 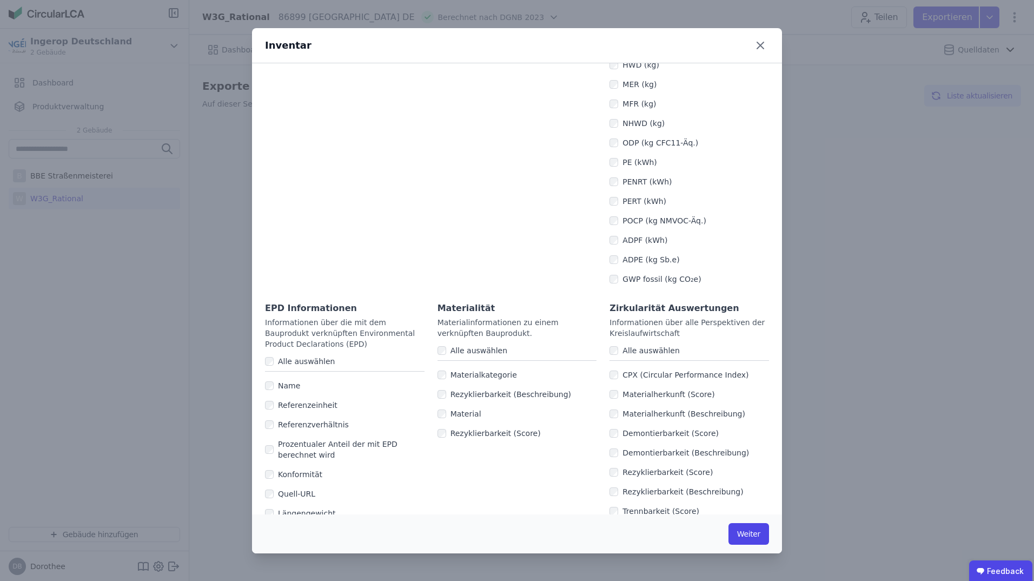 What do you see at coordinates (642, 240) in the screenshot?
I see `label: ADPF (kWh)` at bounding box center [642, 240].